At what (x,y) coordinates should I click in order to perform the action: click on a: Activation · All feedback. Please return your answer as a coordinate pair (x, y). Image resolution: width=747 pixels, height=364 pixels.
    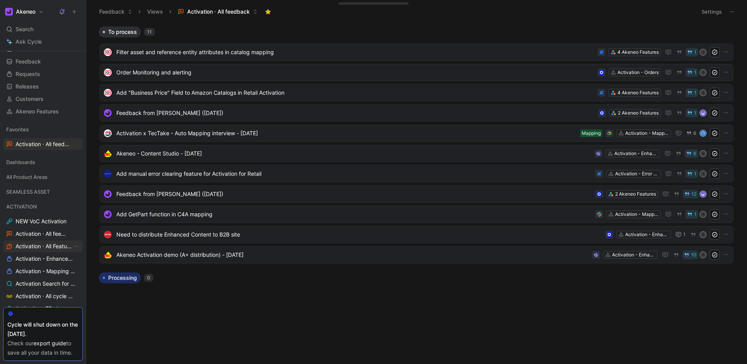
    Looking at the image, I should click on (43, 144).